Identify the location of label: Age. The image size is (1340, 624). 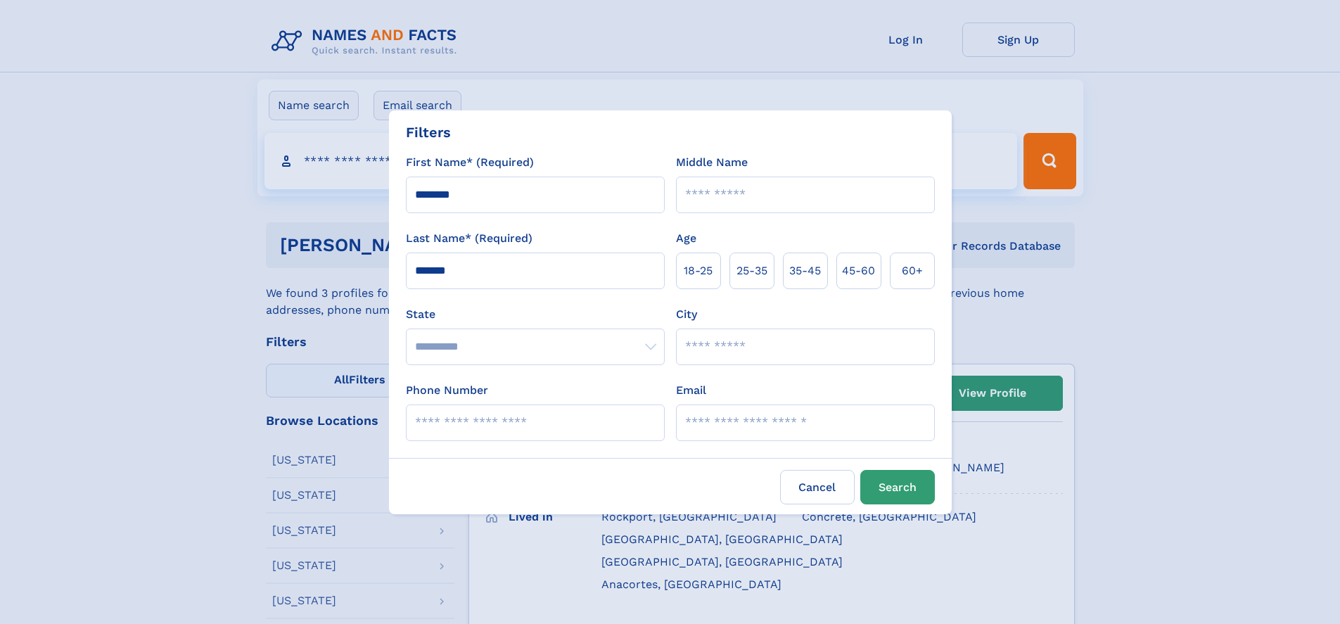
(686, 238).